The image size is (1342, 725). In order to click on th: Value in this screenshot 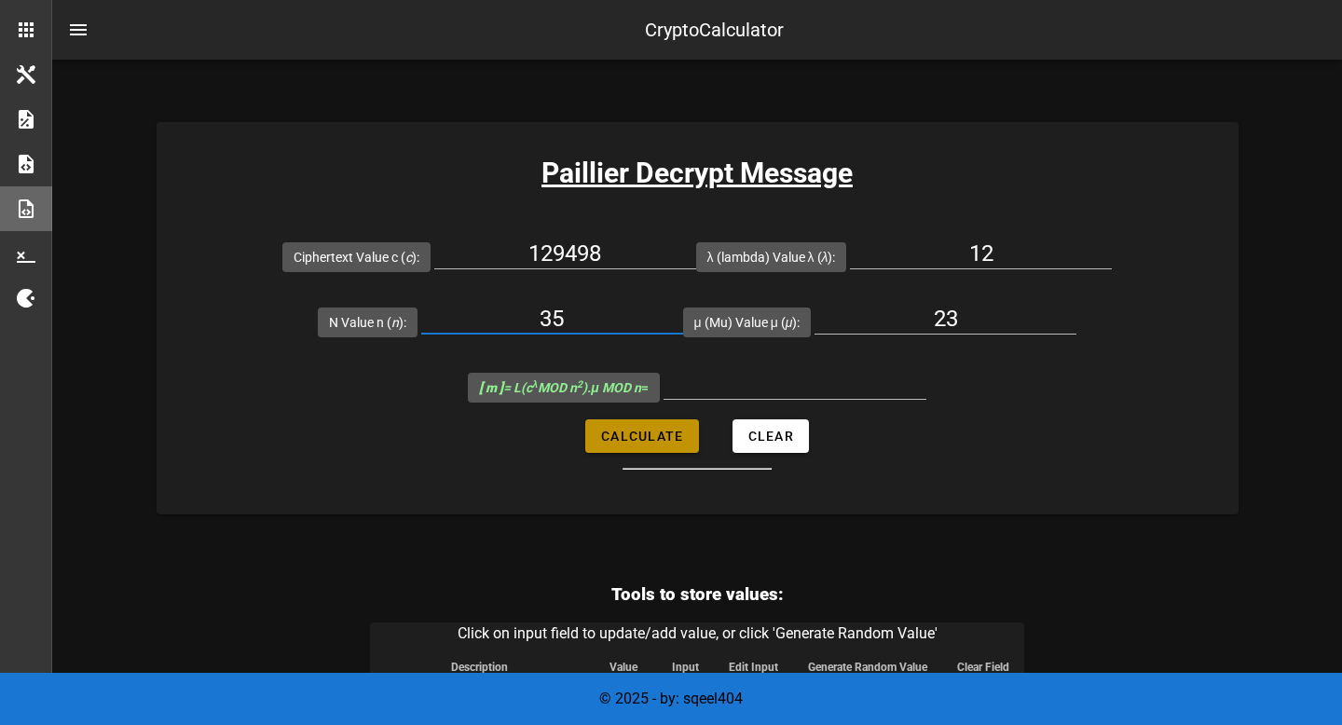, I will do `click(622, 667)`.